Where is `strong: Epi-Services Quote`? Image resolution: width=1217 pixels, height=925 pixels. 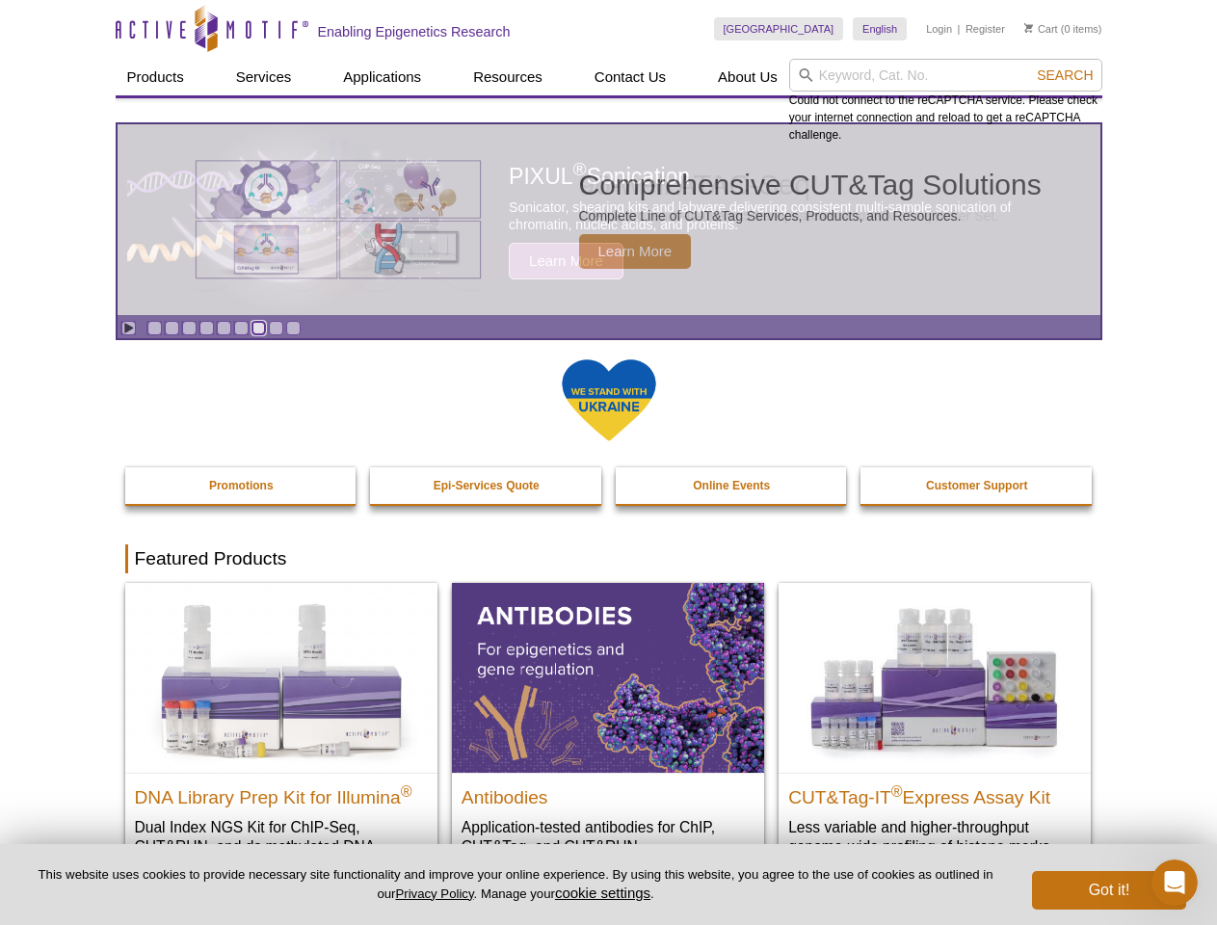
strong: Epi-Services Quote is located at coordinates (487, 486).